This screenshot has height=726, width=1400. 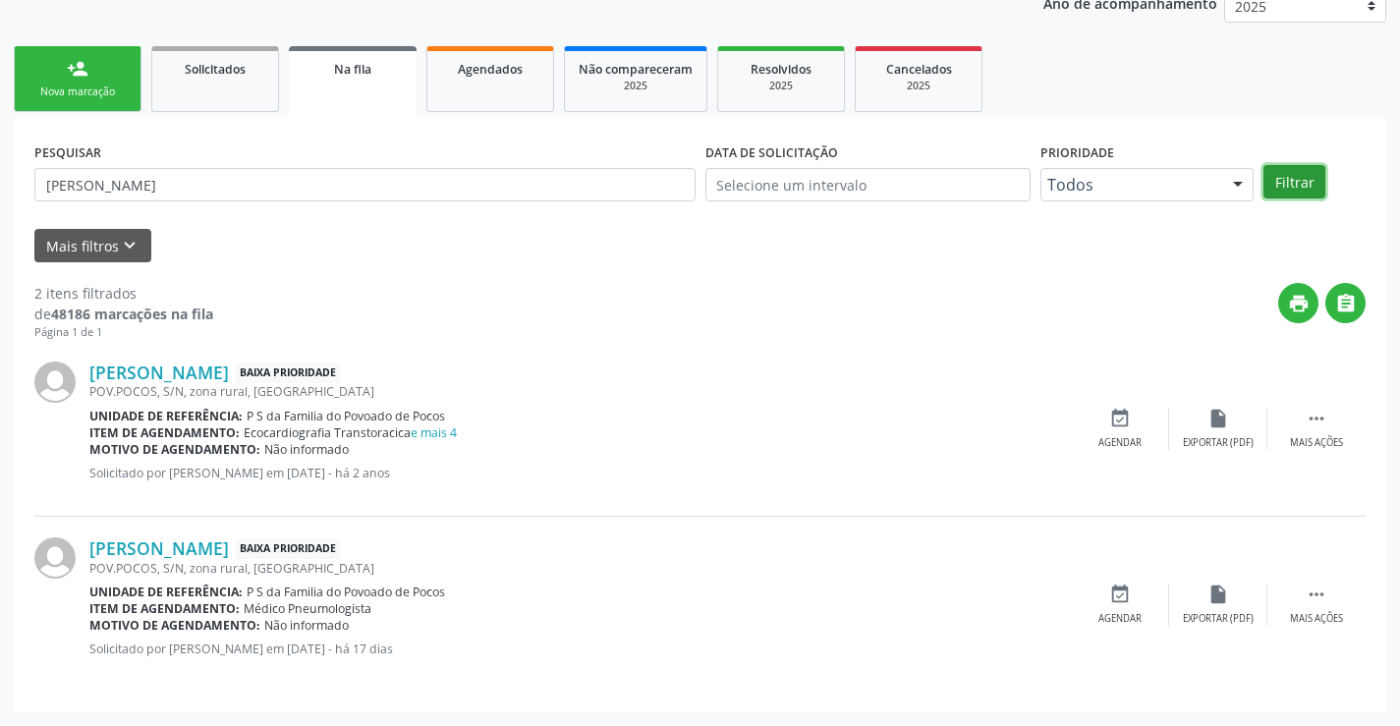 What do you see at coordinates (781, 69) in the screenshot?
I see `span: Resolvidos` at bounding box center [781, 69].